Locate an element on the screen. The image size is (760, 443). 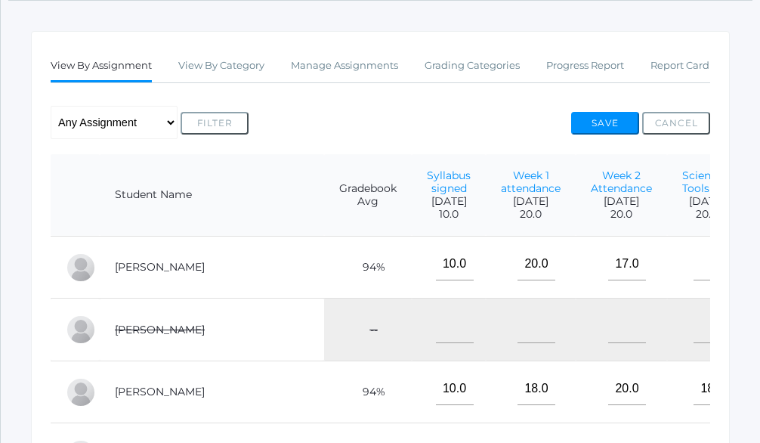
a: View By Category is located at coordinates (221, 66).